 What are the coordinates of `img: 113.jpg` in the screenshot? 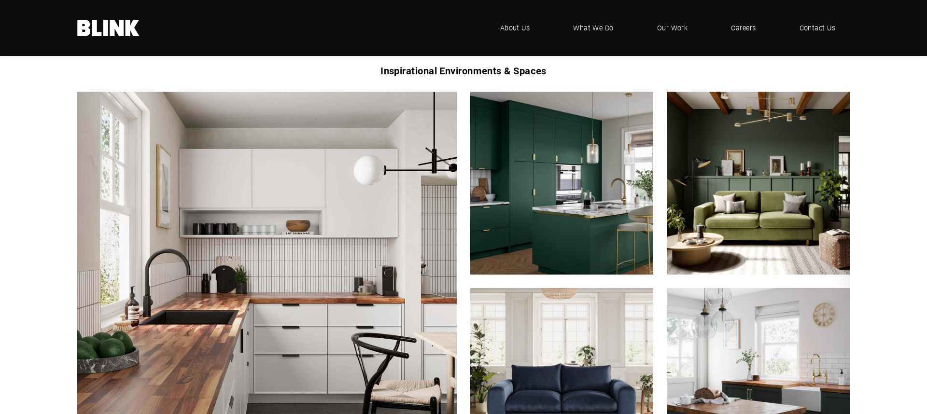 It's located at (758, 183).